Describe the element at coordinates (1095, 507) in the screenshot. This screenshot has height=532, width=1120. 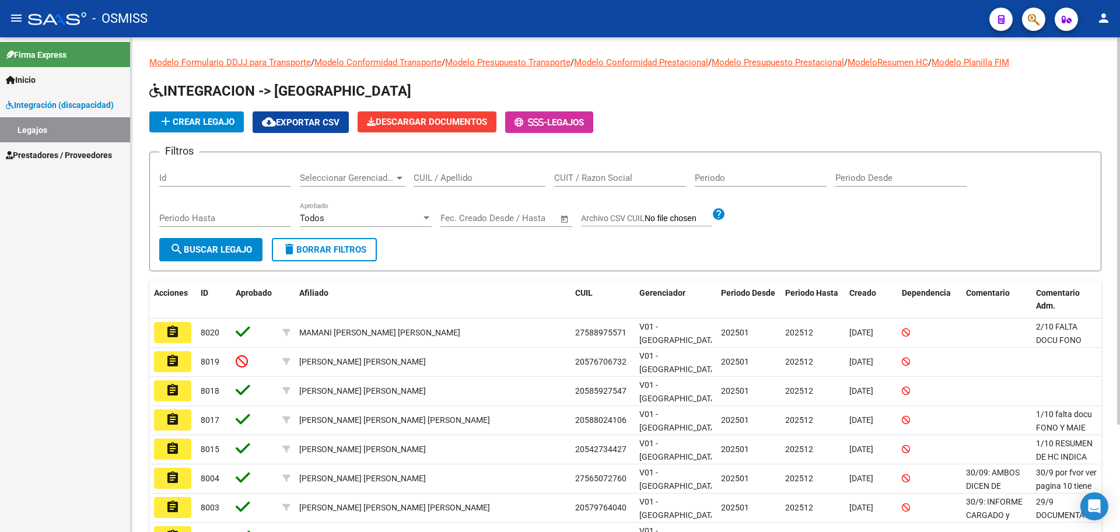
I see `div: Open Intercom Messenger` at that location.